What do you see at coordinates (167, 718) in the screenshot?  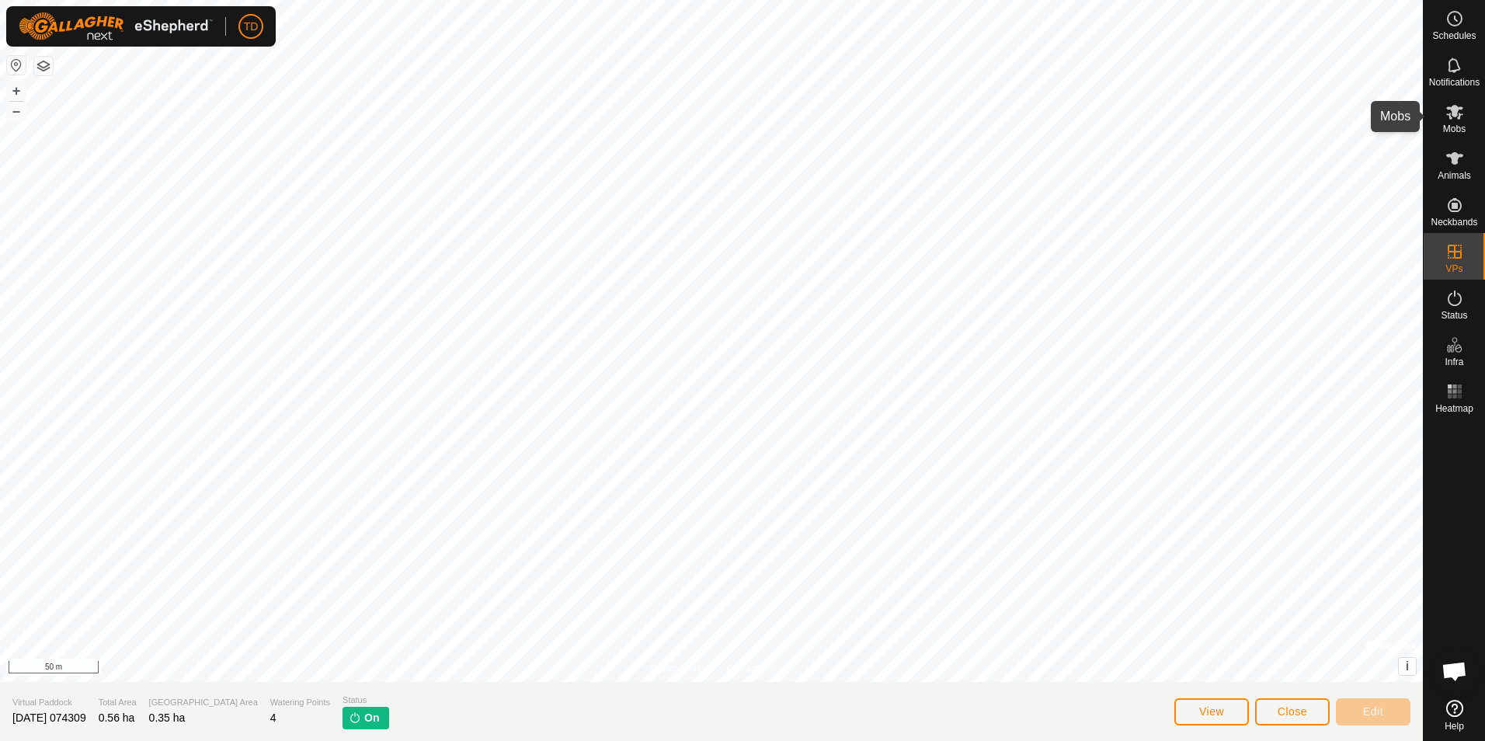 I see `span: 0.35 ha` at bounding box center [167, 718].